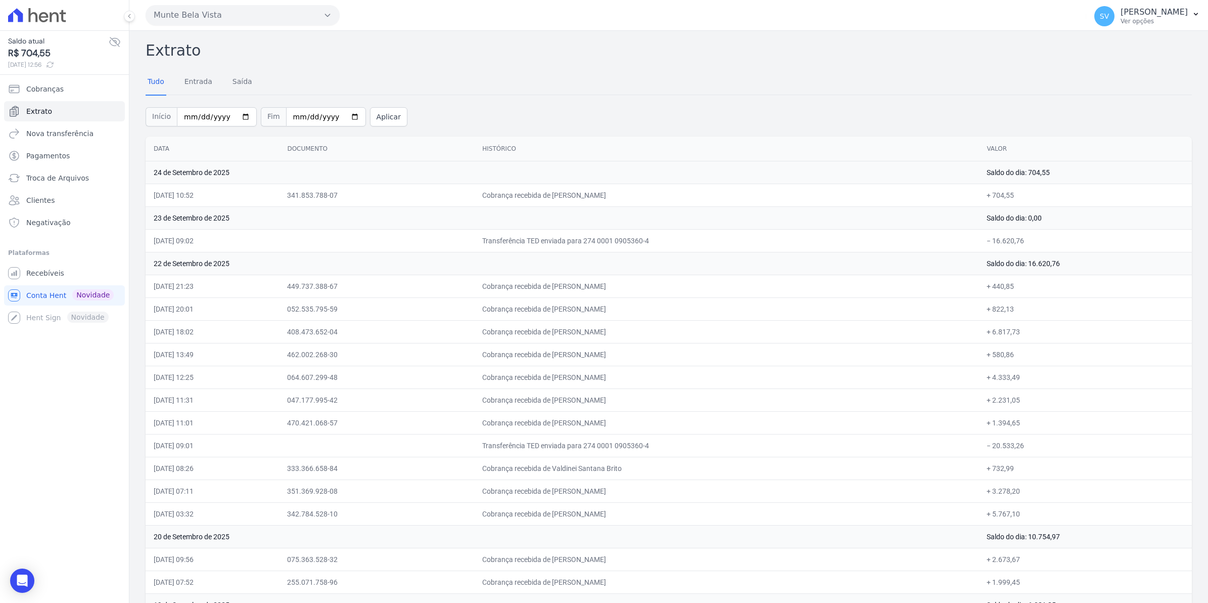  Describe the element at coordinates (562, 536) in the screenshot. I see `td: 20 de Setembro de 2025` at that location.